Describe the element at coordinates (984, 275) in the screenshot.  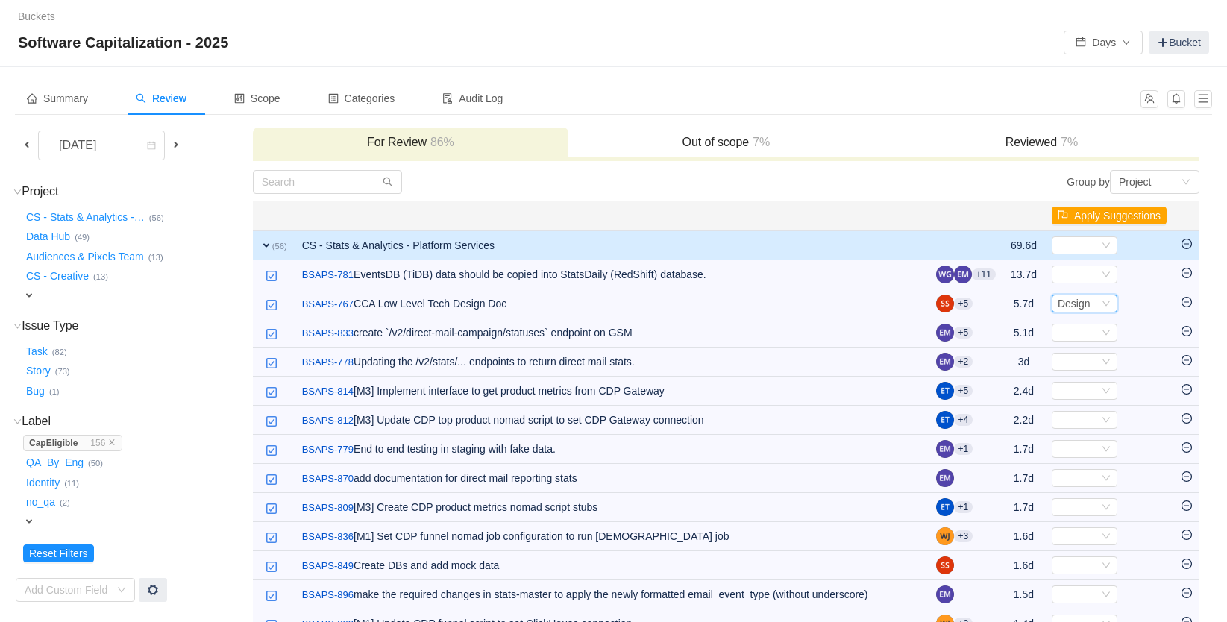
I see `aui-badge: +11` at that location.